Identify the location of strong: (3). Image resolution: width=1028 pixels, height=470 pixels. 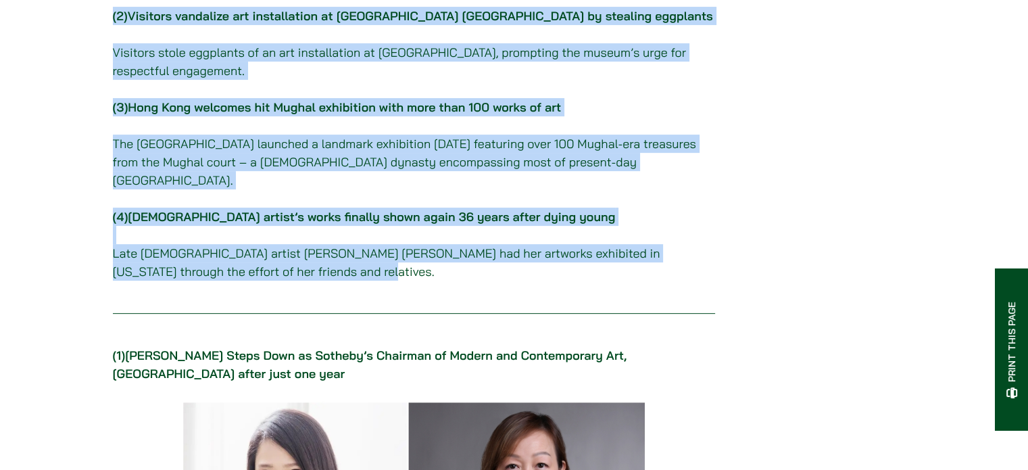
(337, 107).